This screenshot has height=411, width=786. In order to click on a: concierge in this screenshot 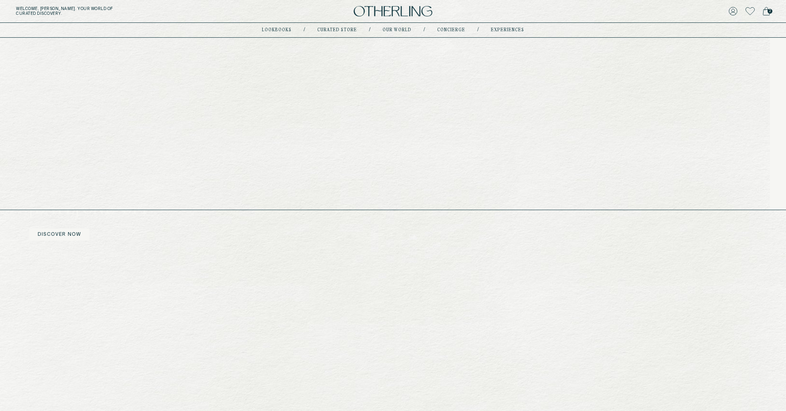, I will do `click(451, 30)`.